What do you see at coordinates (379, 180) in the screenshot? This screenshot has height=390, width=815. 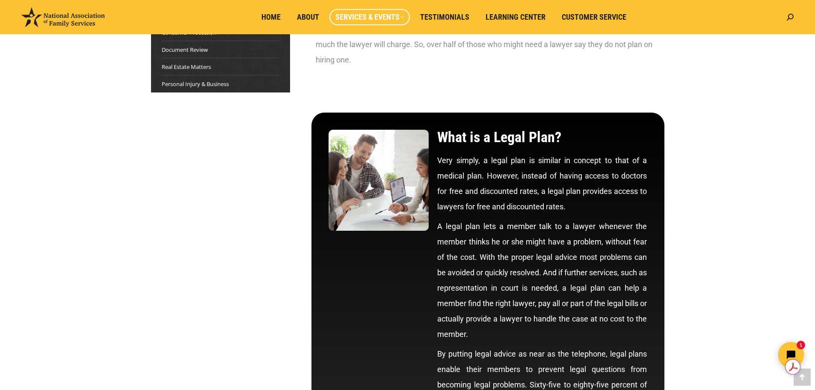 I see `img: What is a legal plan?` at bounding box center [379, 180].